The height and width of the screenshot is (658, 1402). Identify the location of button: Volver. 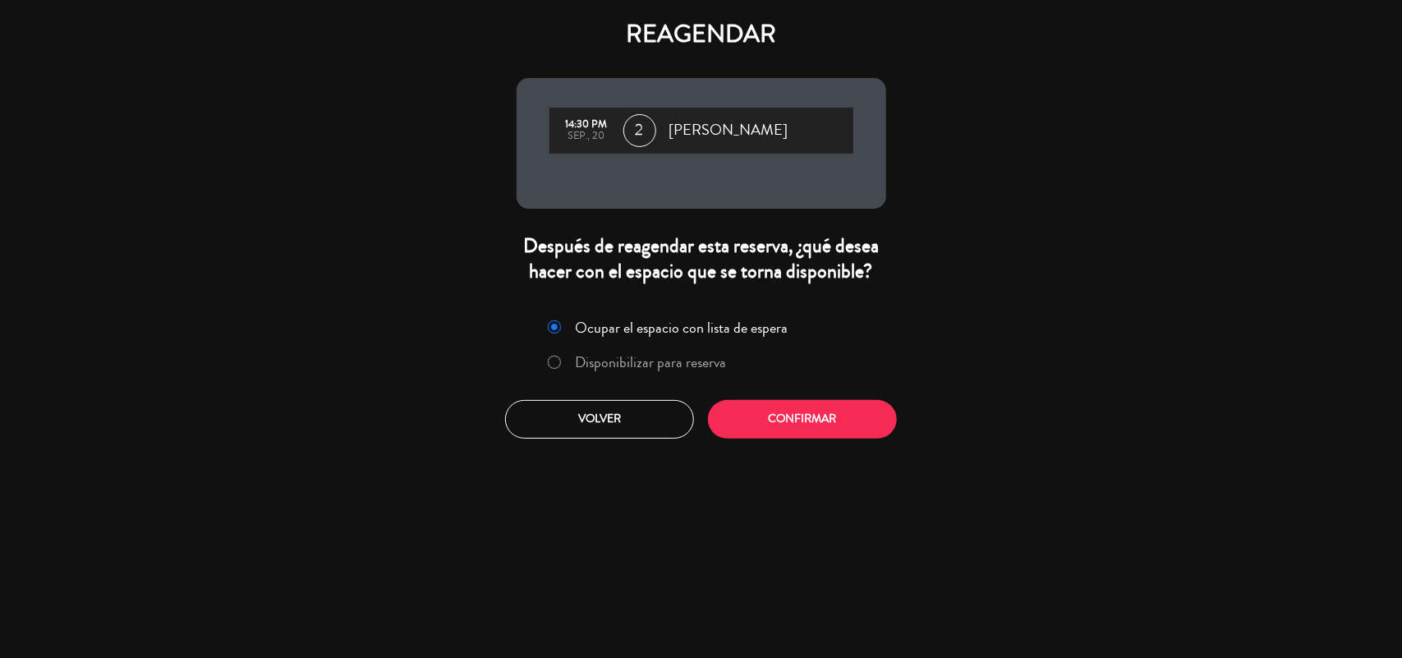
(600, 419).